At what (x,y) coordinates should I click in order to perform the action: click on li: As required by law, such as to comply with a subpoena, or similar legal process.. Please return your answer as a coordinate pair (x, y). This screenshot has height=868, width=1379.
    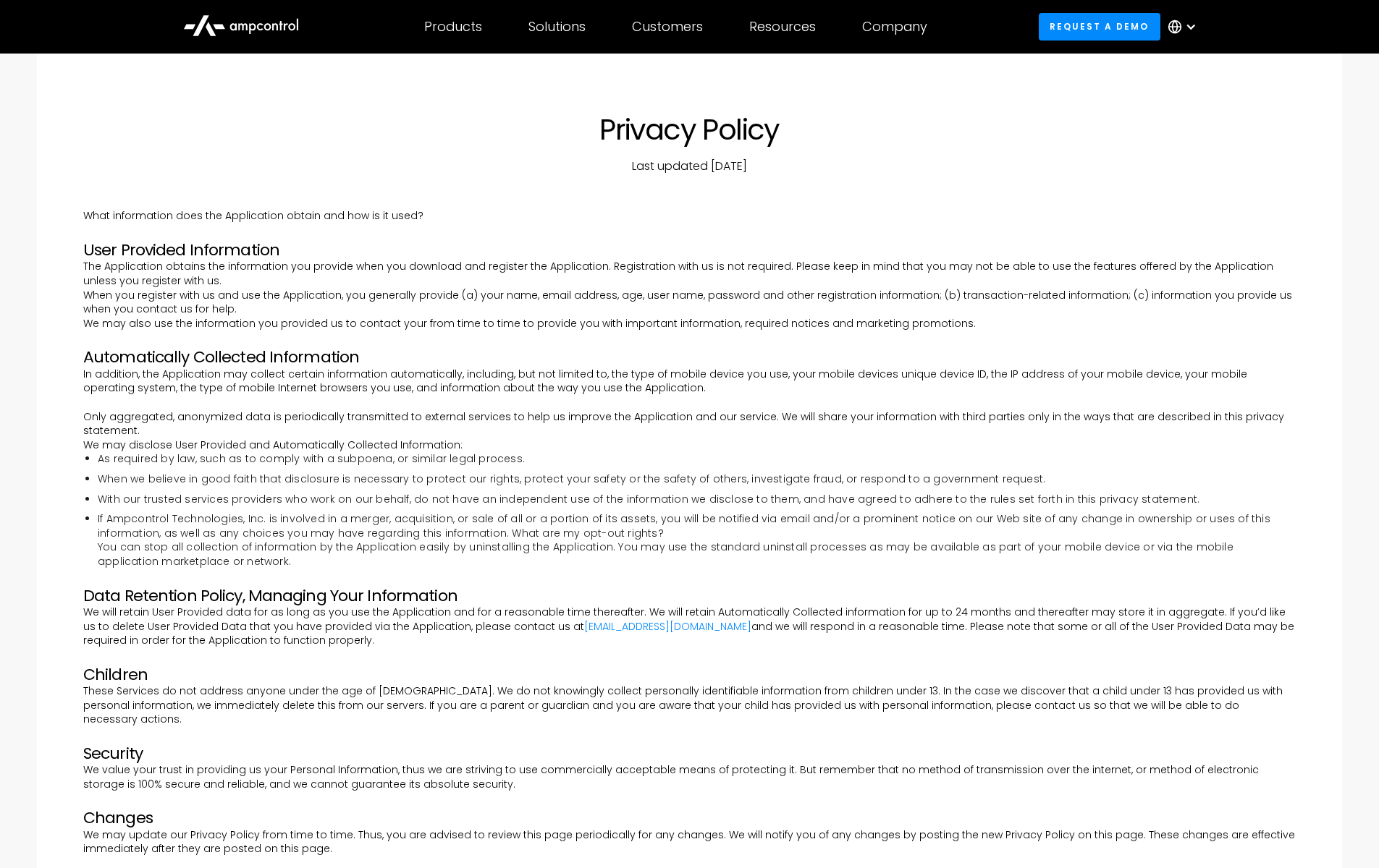
    Looking at the image, I should click on (697, 460).